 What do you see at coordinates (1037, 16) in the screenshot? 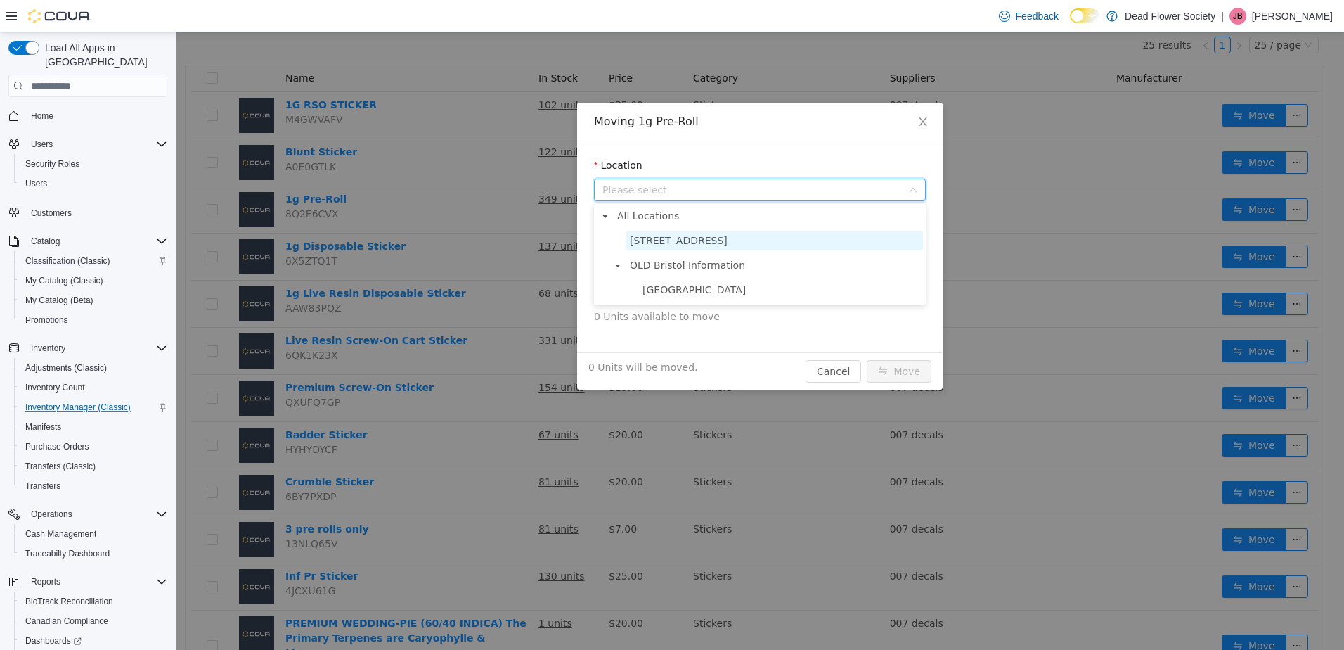
I see `span: Feedback` at bounding box center [1037, 16].